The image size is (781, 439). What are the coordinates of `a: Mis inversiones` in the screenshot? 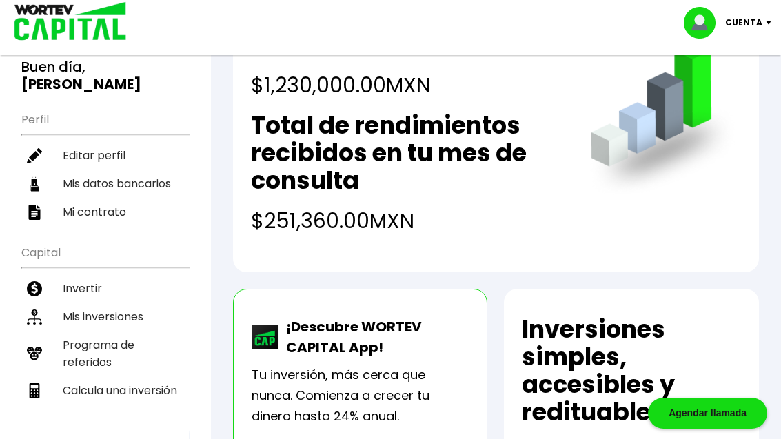 It's located at (105, 316).